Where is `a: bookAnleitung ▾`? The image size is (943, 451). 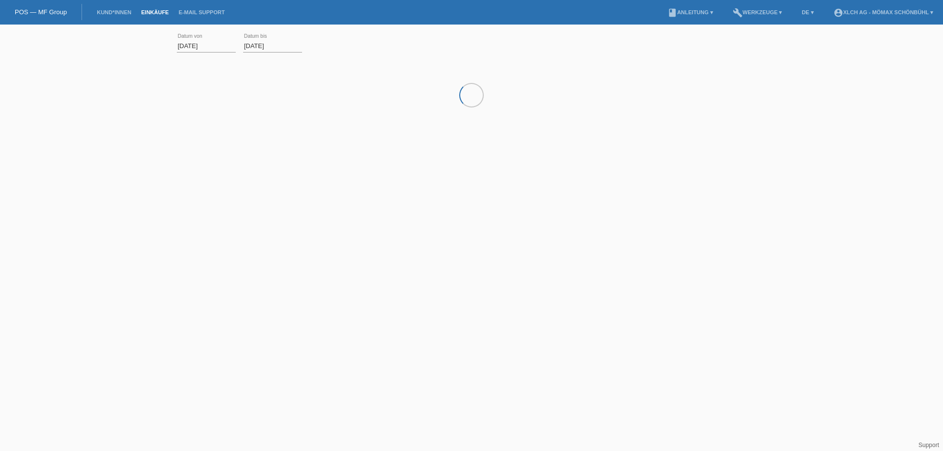
a: bookAnleitung ▾ is located at coordinates (690, 12).